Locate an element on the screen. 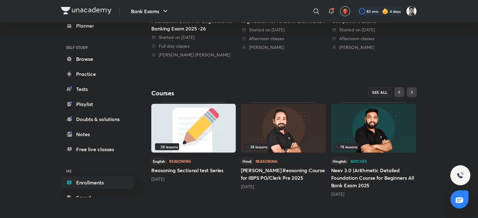 This screenshot has height=218, width=478. span: Hindi is located at coordinates (247, 161).